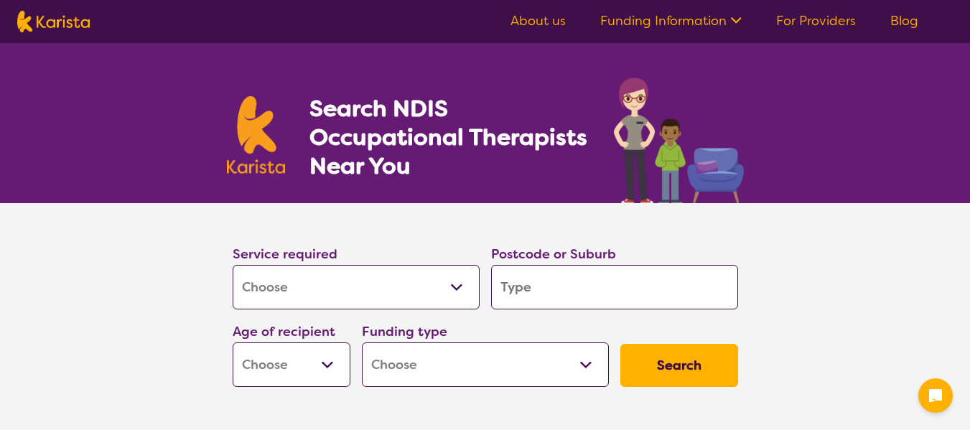  Describe the element at coordinates (615, 287) in the screenshot. I see `input: Type` at that location.